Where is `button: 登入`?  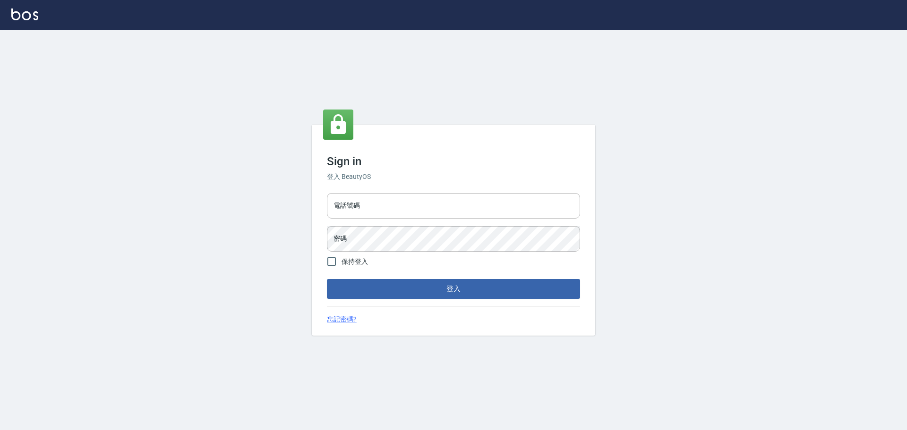
button: 登入 is located at coordinates (454, 289).